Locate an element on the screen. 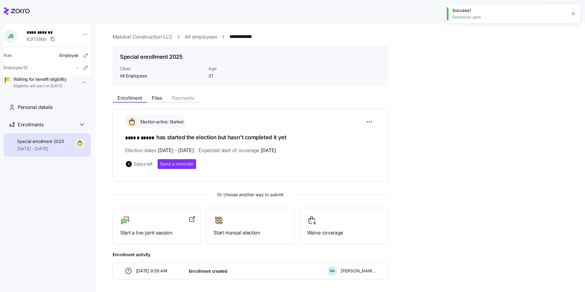  span: Files is located at coordinates (157, 98).